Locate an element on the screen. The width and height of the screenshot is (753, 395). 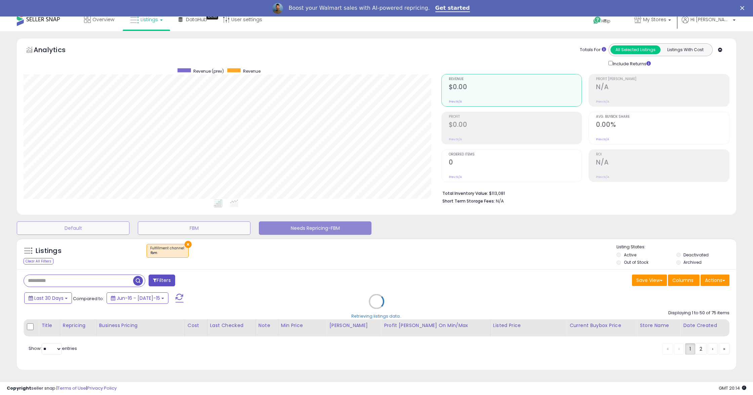
div: seller snap | | is located at coordinates (62, 388).